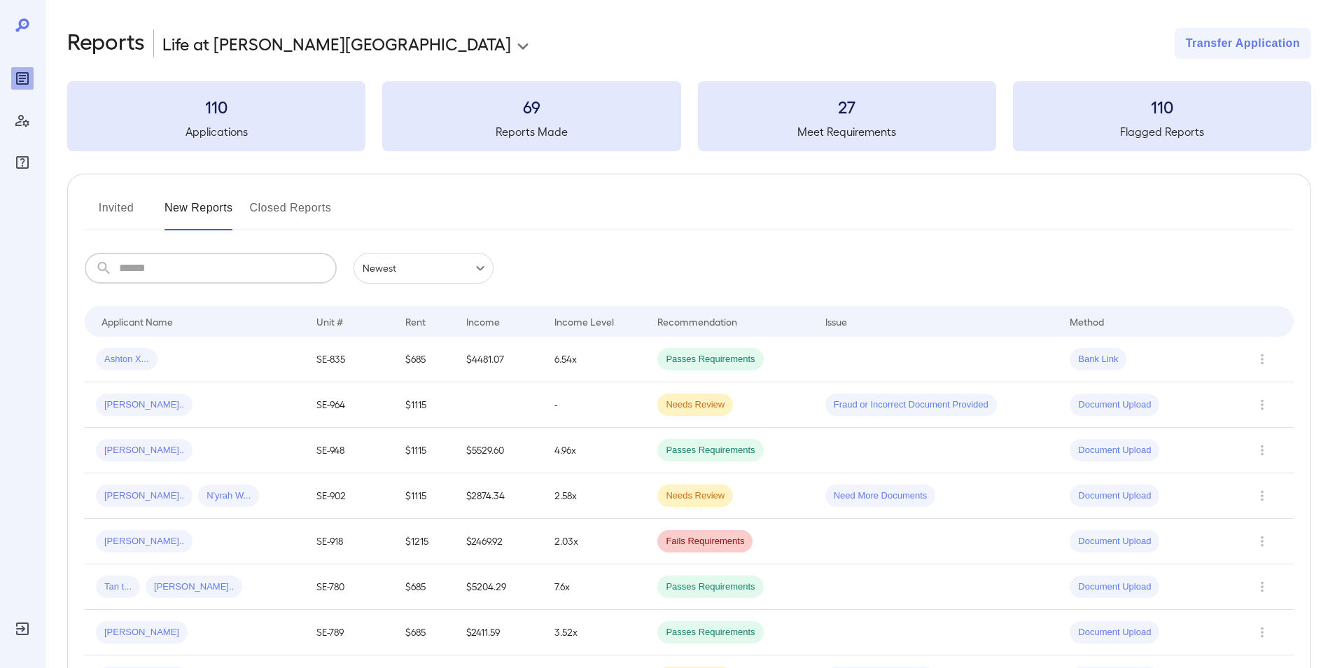 This screenshot has width=1328, height=668. I want to click on td: SE-835, so click(349, 359).